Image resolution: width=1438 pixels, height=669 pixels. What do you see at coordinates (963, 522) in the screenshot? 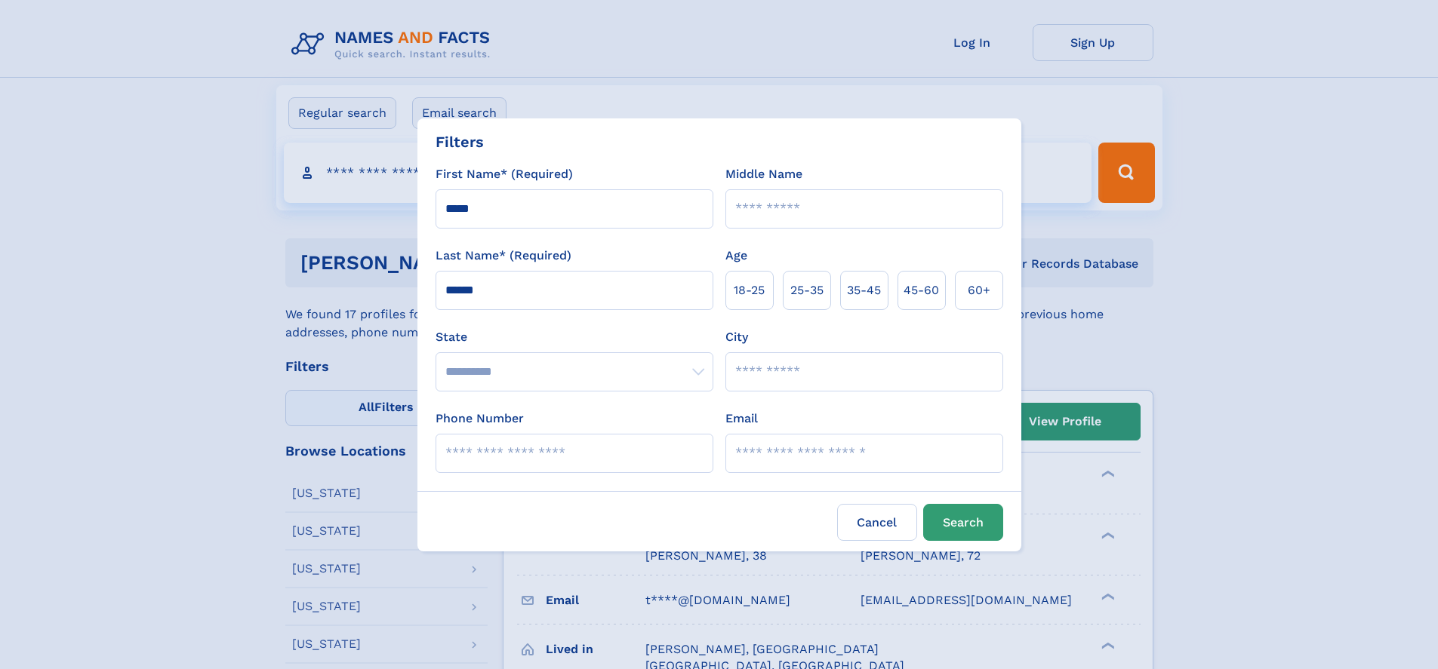
I see `button: Search` at bounding box center [963, 522].